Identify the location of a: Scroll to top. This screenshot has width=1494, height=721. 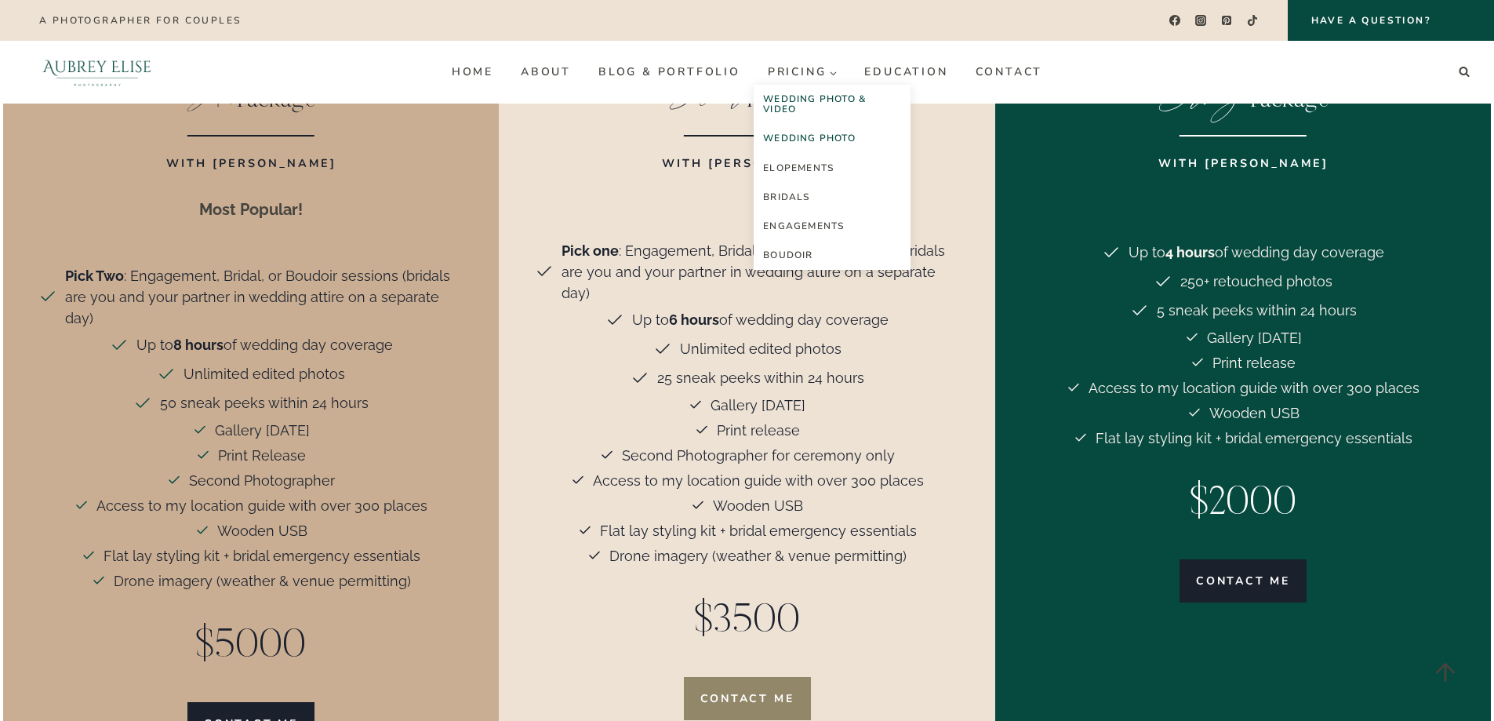
(1445, 671).